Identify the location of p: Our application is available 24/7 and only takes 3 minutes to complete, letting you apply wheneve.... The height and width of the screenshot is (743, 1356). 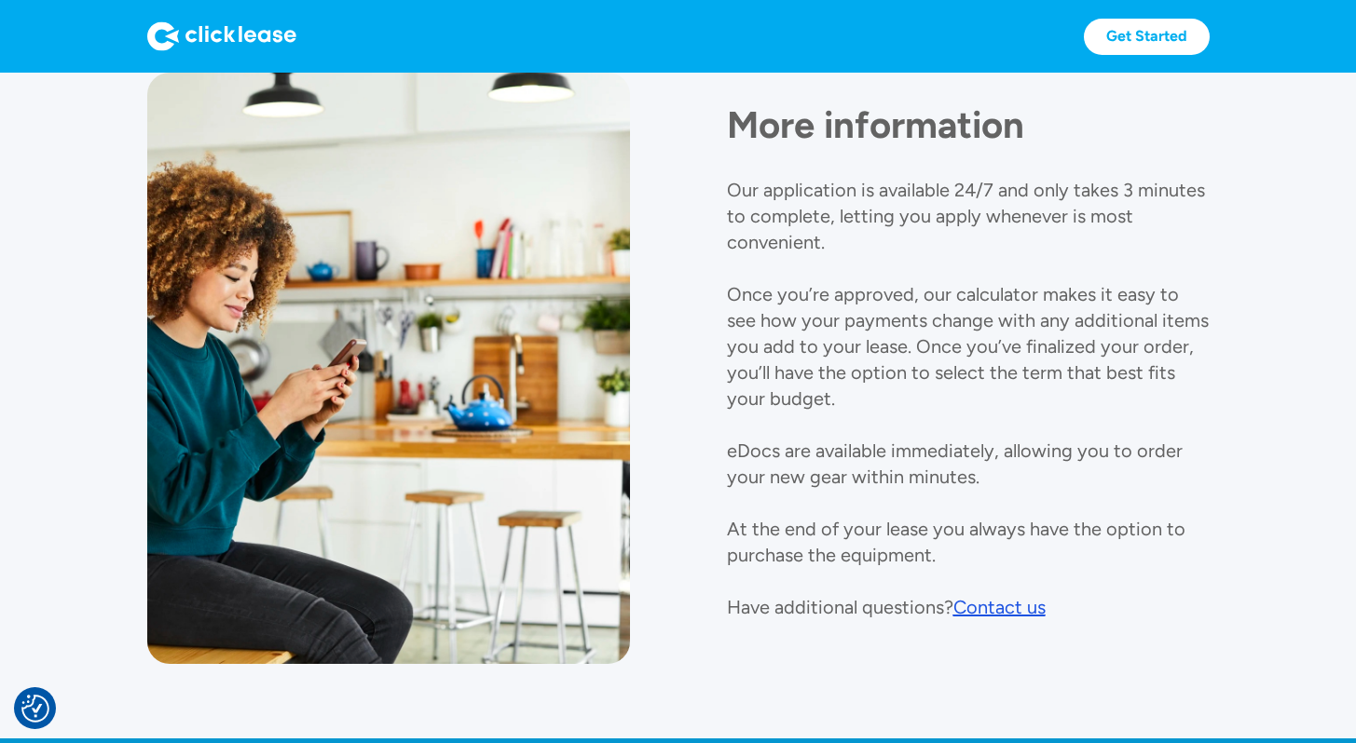
(967, 399).